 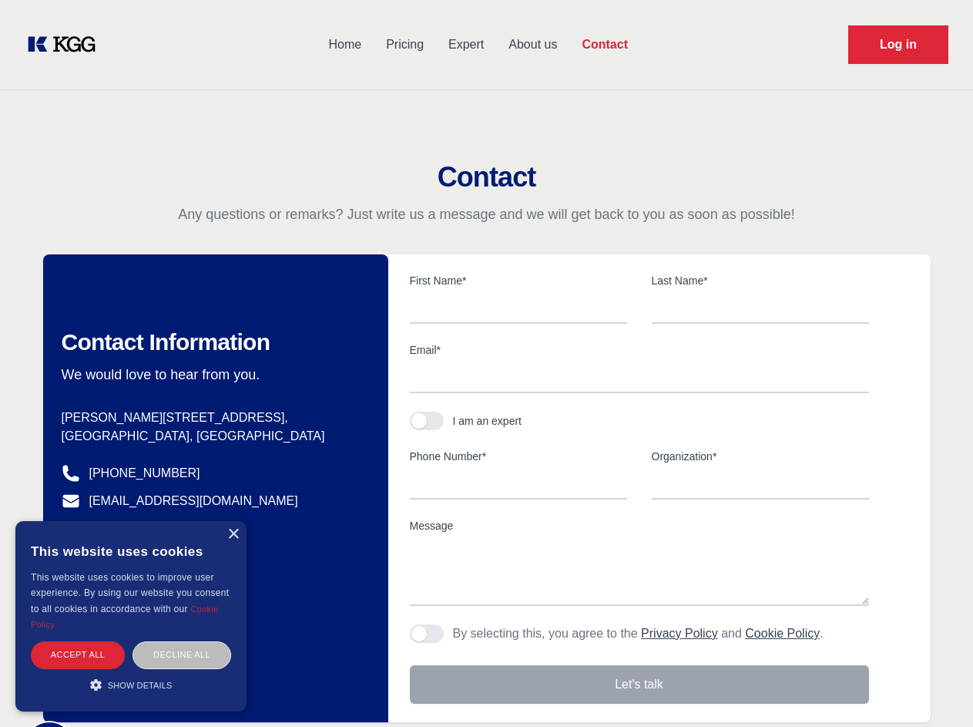 What do you see at coordinates (129, 593) in the screenshot?
I see `span: This website uses cookies to improve user experience. By using our website you consent to all coo...` at bounding box center [129, 593].